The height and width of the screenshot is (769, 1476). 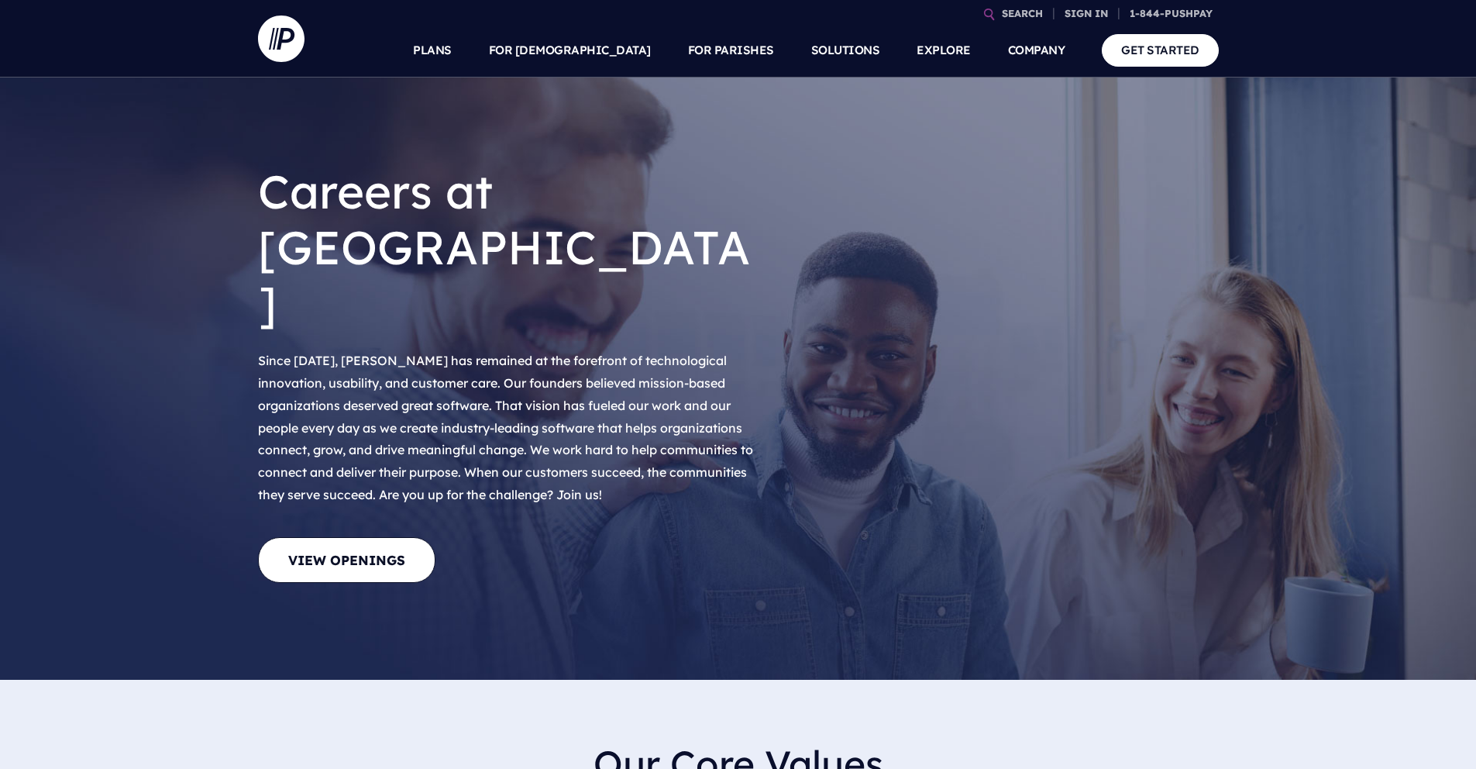 What do you see at coordinates (1037, 50) in the screenshot?
I see `a: COMPANY` at bounding box center [1037, 50].